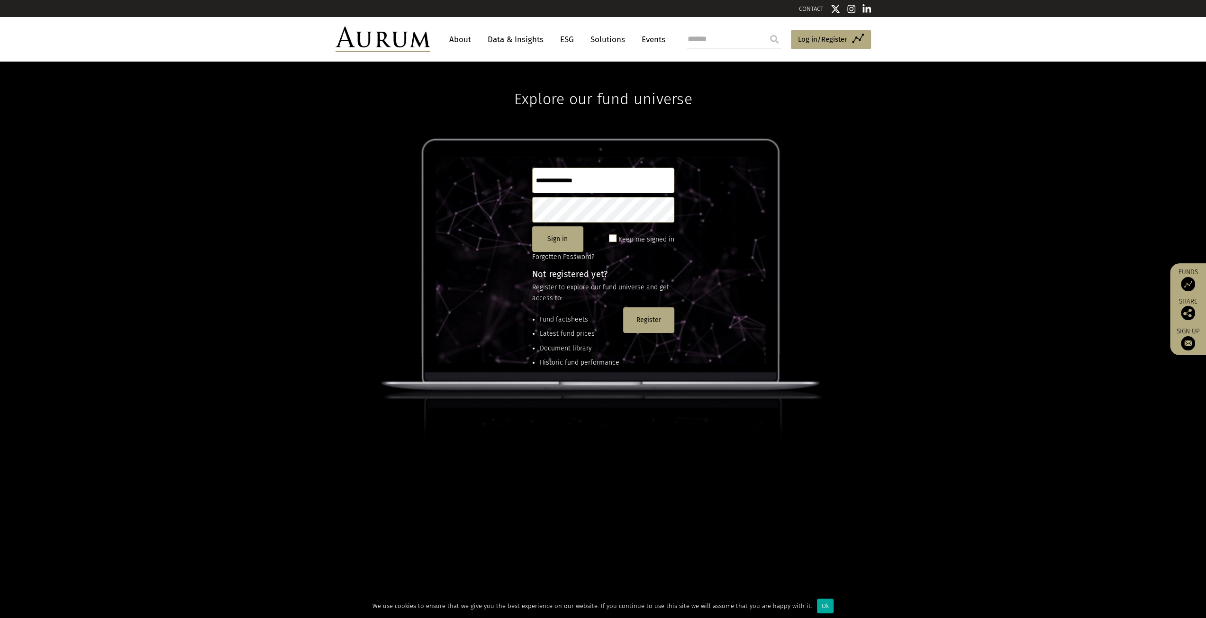  I want to click on a: CONTACT, so click(811, 9).